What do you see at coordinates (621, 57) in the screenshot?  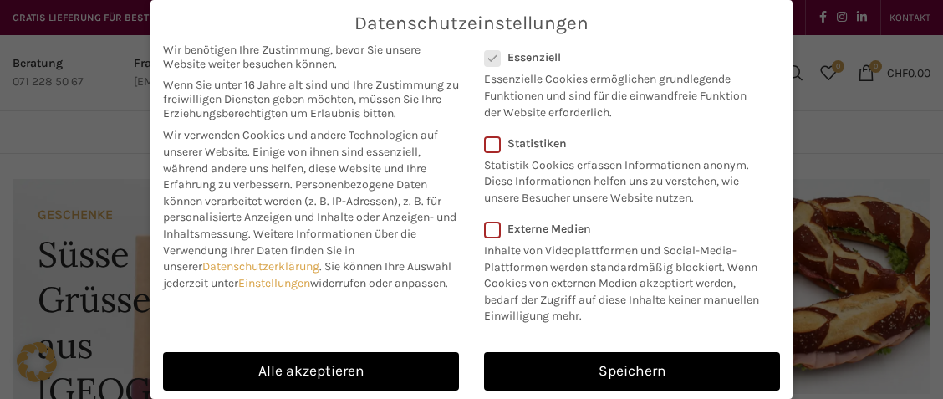 I see `label: Essenziell` at bounding box center [621, 57].